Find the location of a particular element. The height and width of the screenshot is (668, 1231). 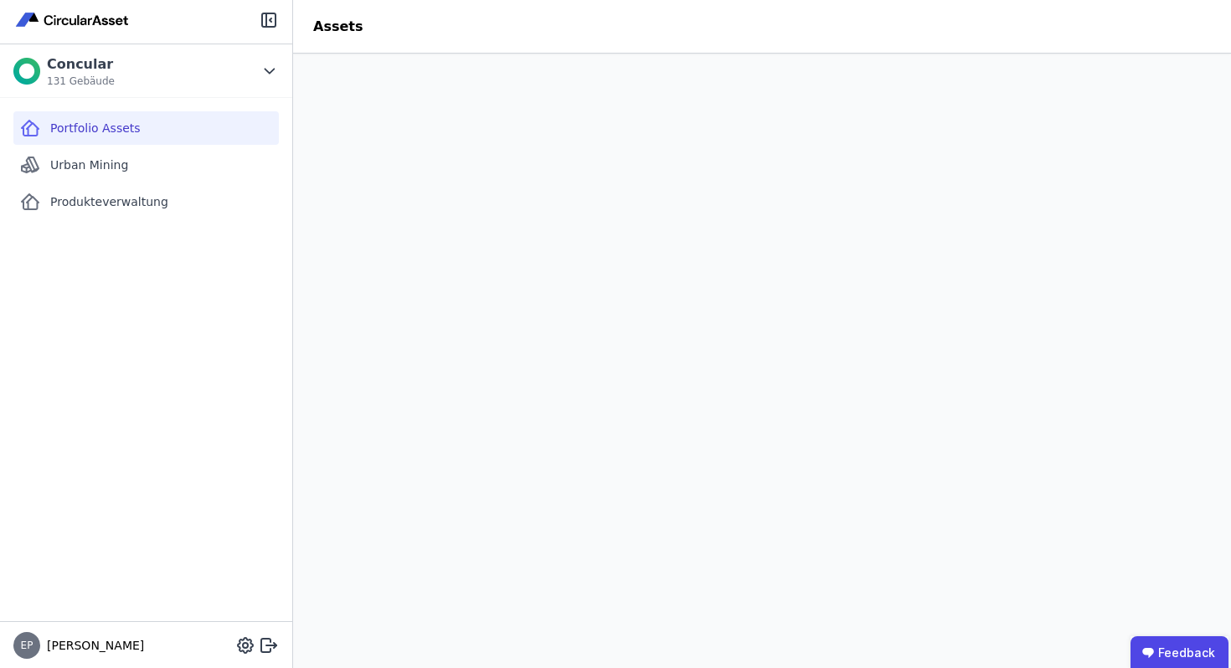

span: Urban Mining is located at coordinates (89, 165).